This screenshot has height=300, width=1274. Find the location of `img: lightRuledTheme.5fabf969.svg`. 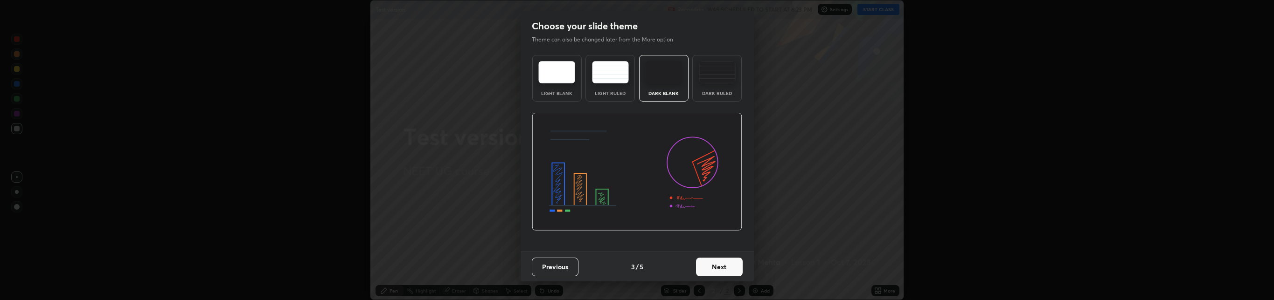

img: lightRuledTheme.5fabf969.svg is located at coordinates (610, 72).